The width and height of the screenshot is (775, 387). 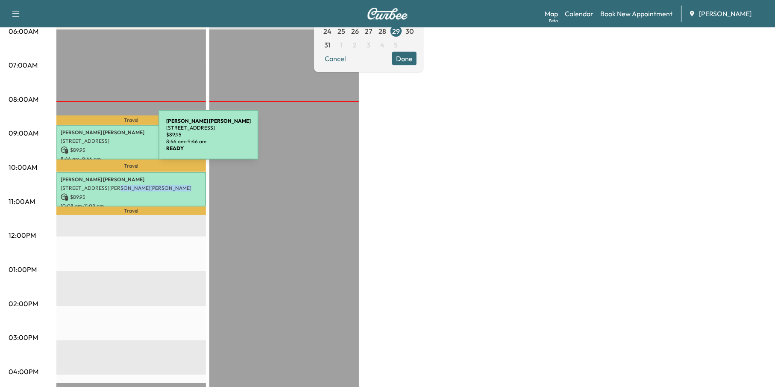 I want to click on span: 26, so click(x=355, y=31).